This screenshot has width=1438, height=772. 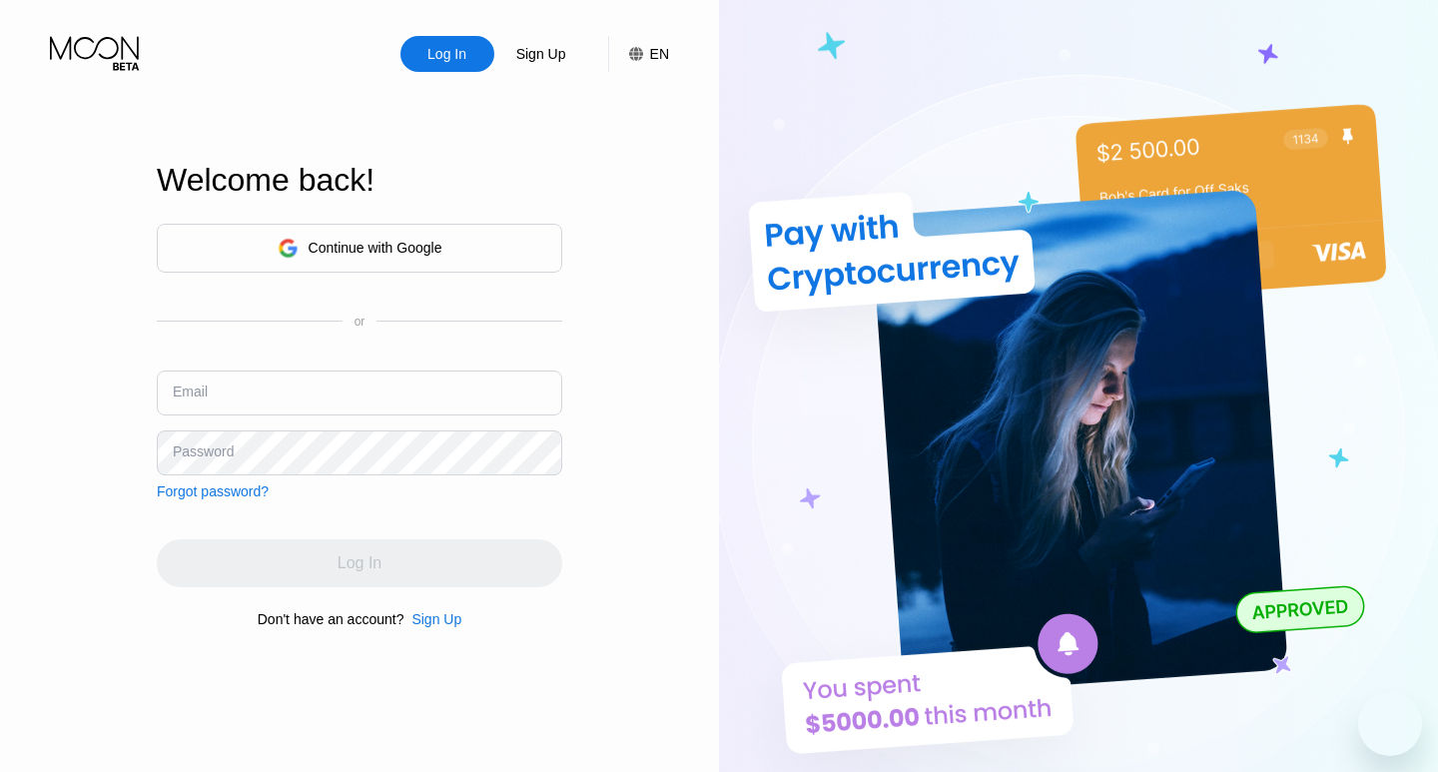 I want to click on div: Forgot password?, so click(x=213, y=491).